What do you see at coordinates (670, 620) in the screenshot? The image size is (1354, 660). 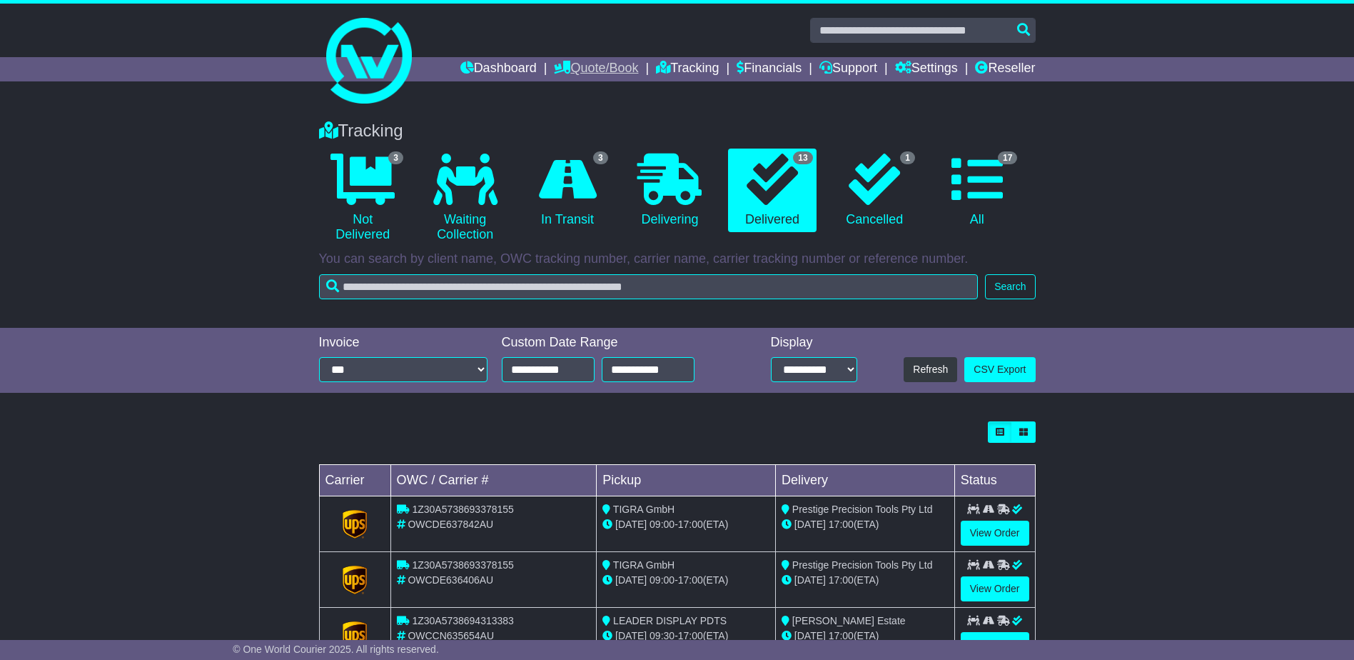 I see `span: LEADER DISPLAY PDTS` at bounding box center [670, 620].